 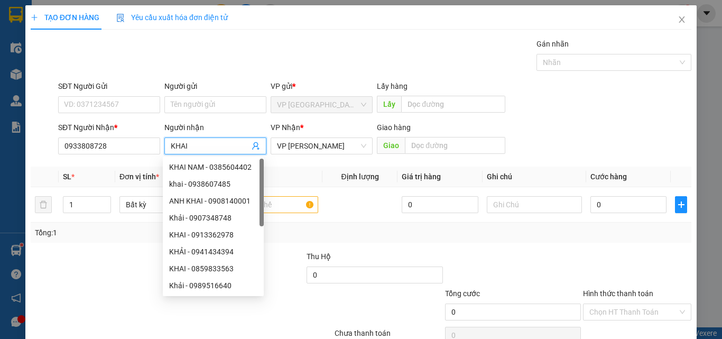 What do you see at coordinates (321, 105) in the screenshot?
I see `span: VP Sài Gòn` at bounding box center [321, 105].